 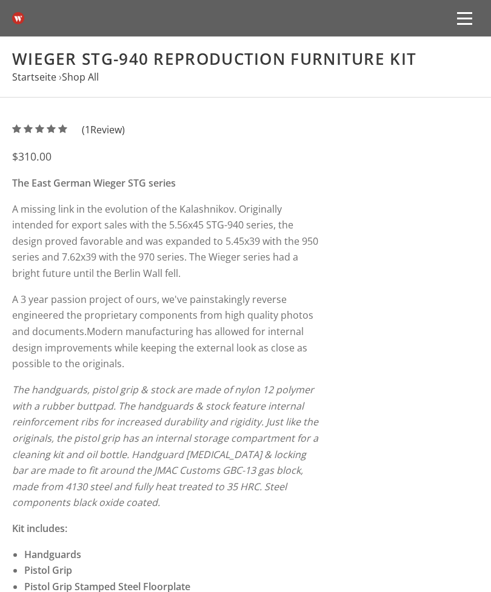 I want to click on span: 1, so click(x=87, y=130).